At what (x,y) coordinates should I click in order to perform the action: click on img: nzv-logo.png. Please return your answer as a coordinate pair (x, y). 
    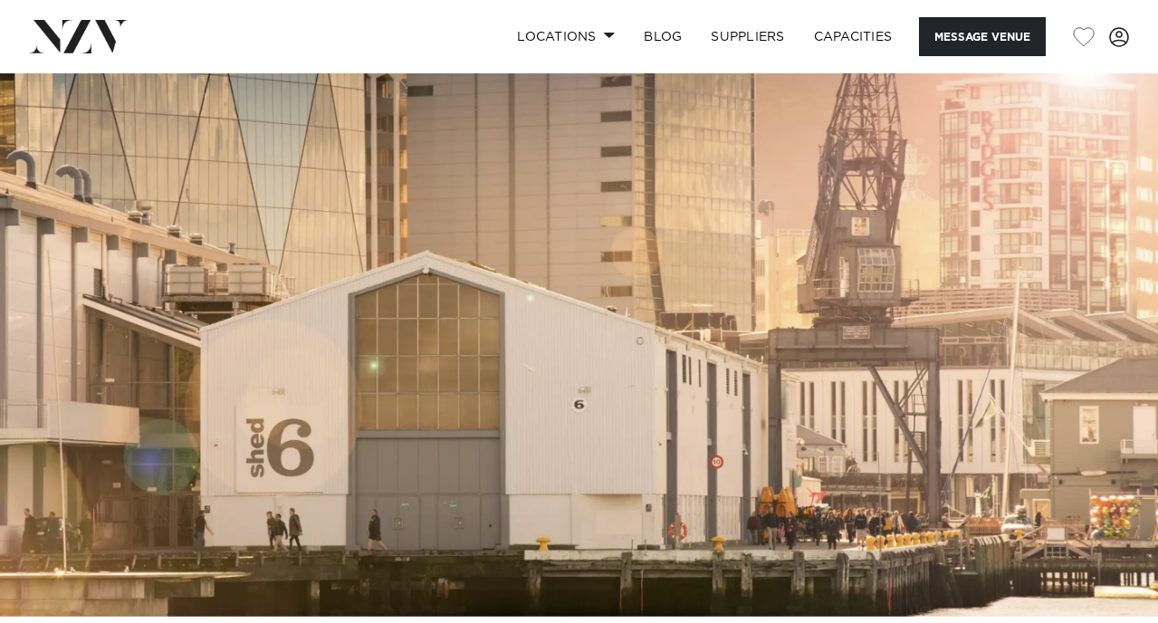
    Looking at the image, I should click on (78, 36).